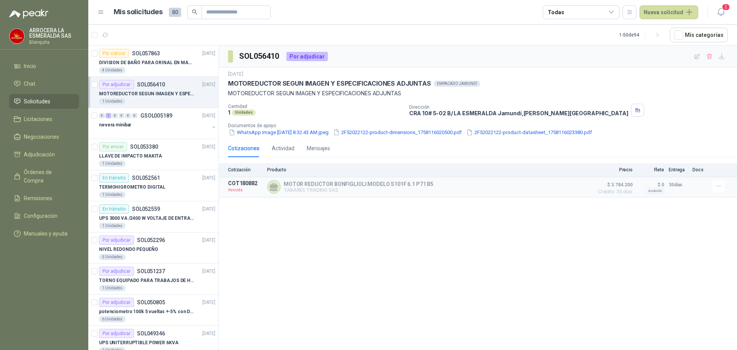 This screenshot has width=737, height=350. Describe the element at coordinates (112, 257) in the screenshot. I see `div: 5 Unidades` at that location.